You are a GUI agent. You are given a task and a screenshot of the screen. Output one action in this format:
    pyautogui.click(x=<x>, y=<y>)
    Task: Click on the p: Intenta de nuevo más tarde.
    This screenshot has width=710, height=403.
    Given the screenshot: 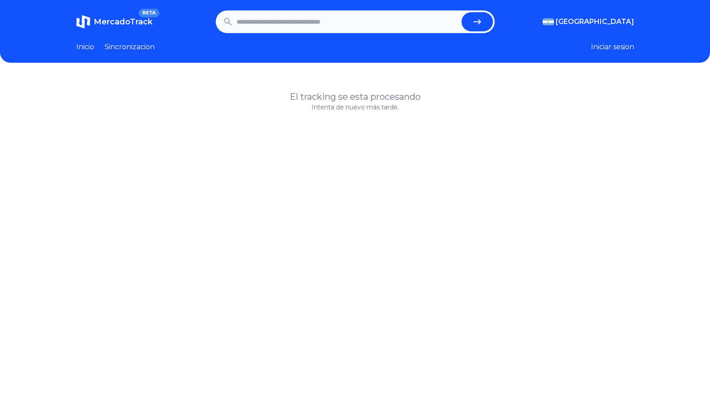 What is the action you would take?
    pyautogui.click(x=355, y=107)
    